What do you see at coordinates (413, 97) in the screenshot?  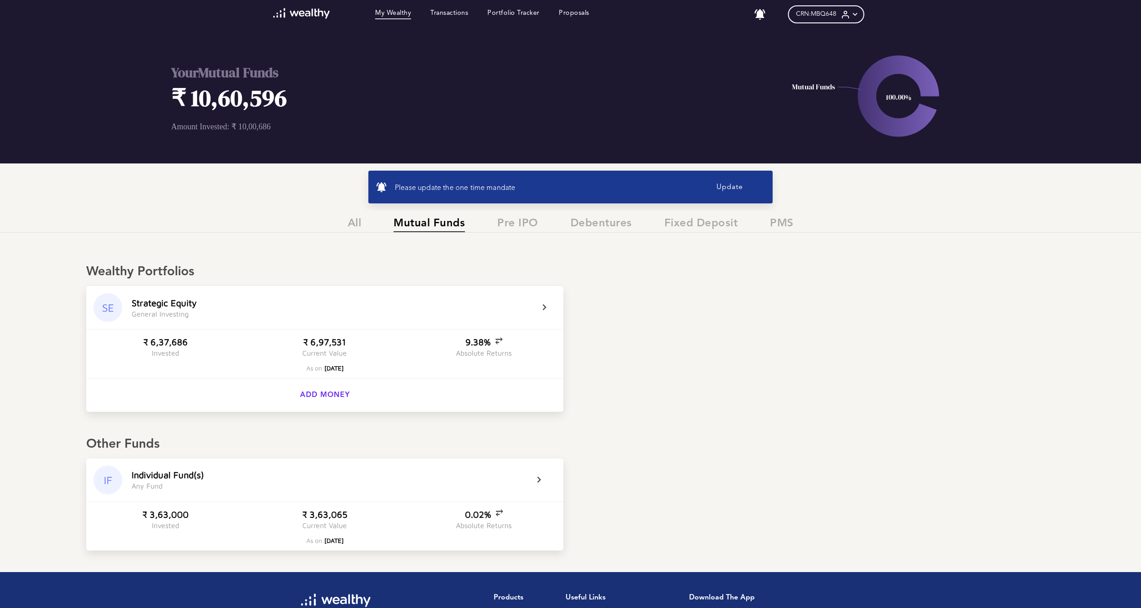 I see `h1: ₹ 10,60,596` at bounding box center [413, 97].